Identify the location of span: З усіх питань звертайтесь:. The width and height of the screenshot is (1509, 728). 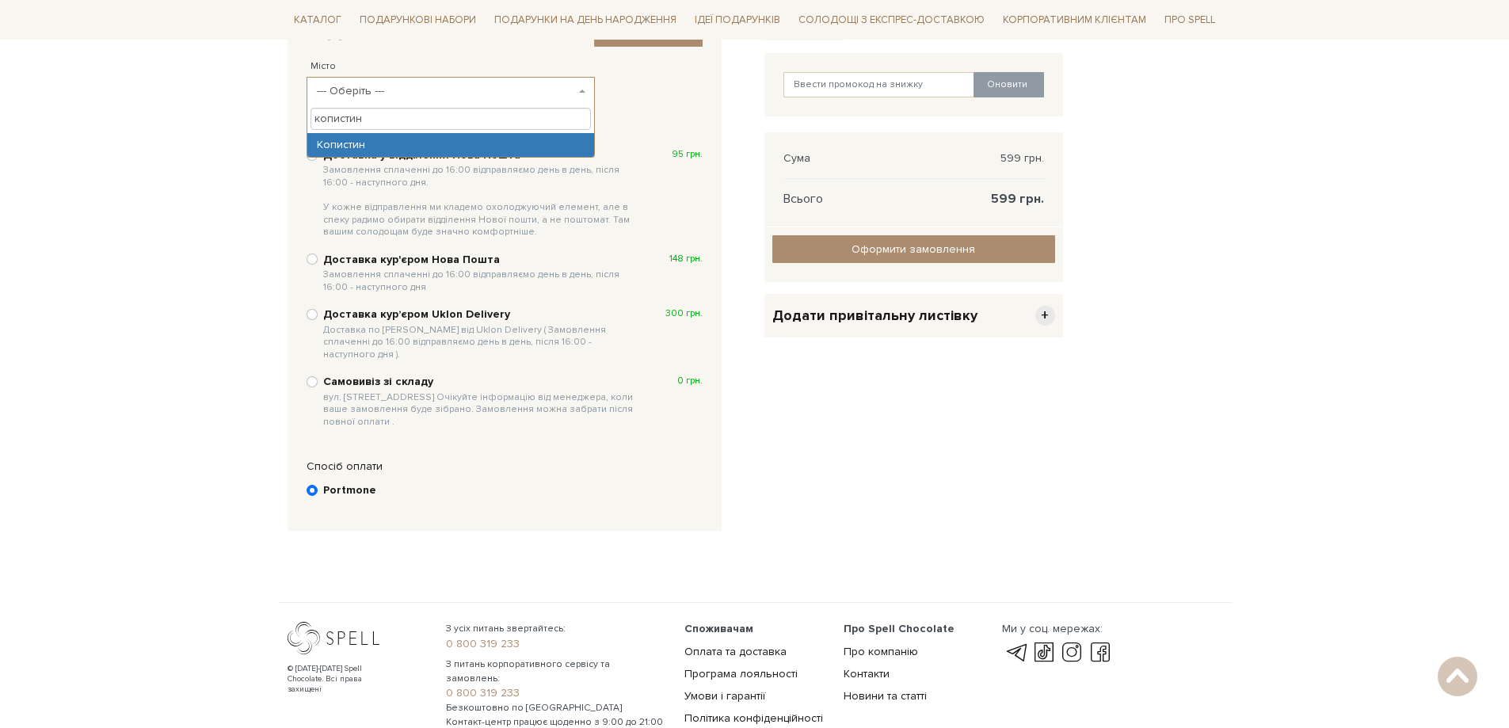
(555, 629).